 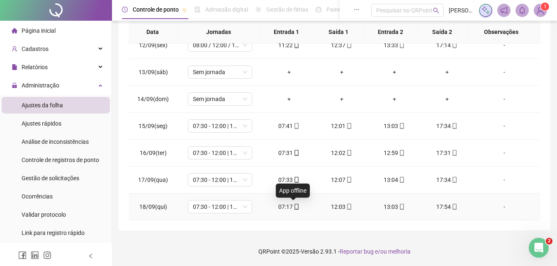 What do you see at coordinates (341, 207) in the screenshot?
I see `div: 12:03` at bounding box center [341, 207].